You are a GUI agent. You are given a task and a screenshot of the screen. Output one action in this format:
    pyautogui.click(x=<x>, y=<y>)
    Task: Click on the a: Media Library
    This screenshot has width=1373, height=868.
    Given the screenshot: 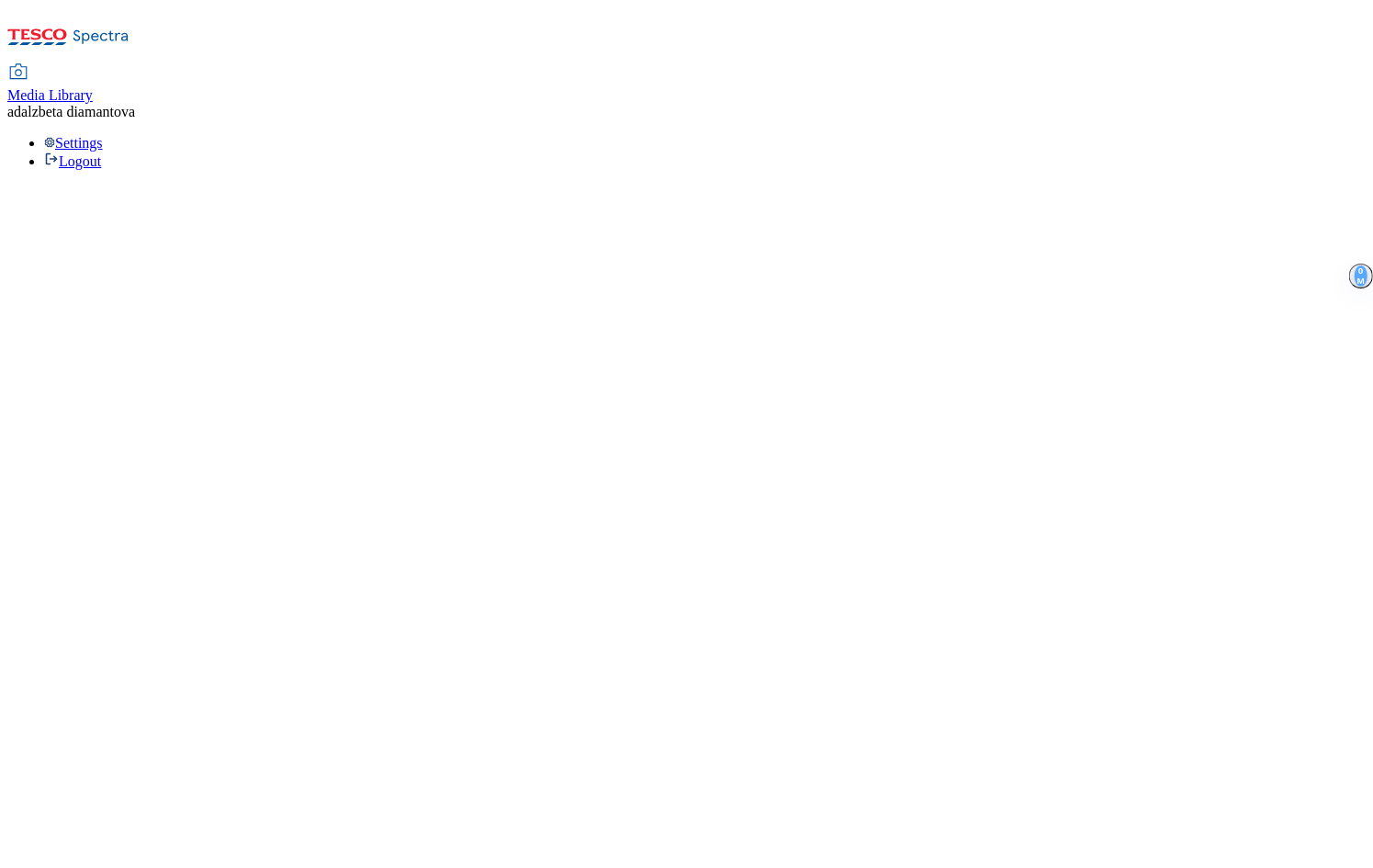 What is the action you would take?
    pyautogui.click(x=50, y=84)
    